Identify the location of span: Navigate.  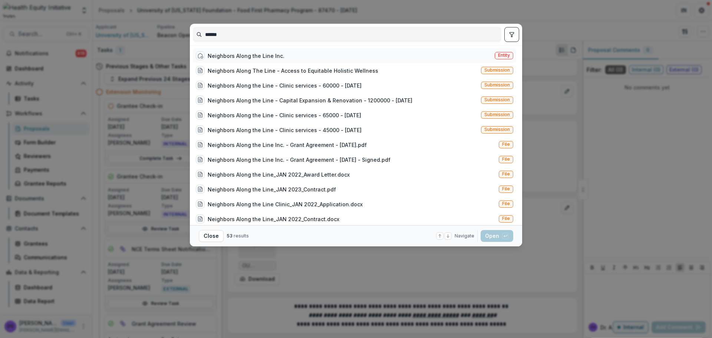
(464, 236).